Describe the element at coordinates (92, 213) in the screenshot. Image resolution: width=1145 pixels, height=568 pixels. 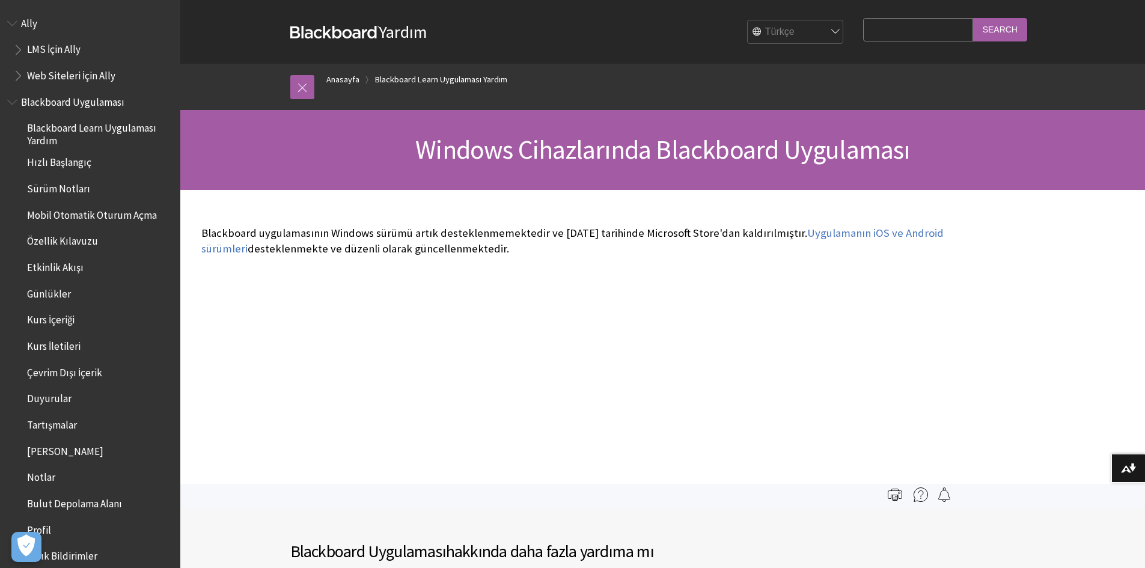
I see `span: Mobil Otomatik Oturum Açma` at that location.